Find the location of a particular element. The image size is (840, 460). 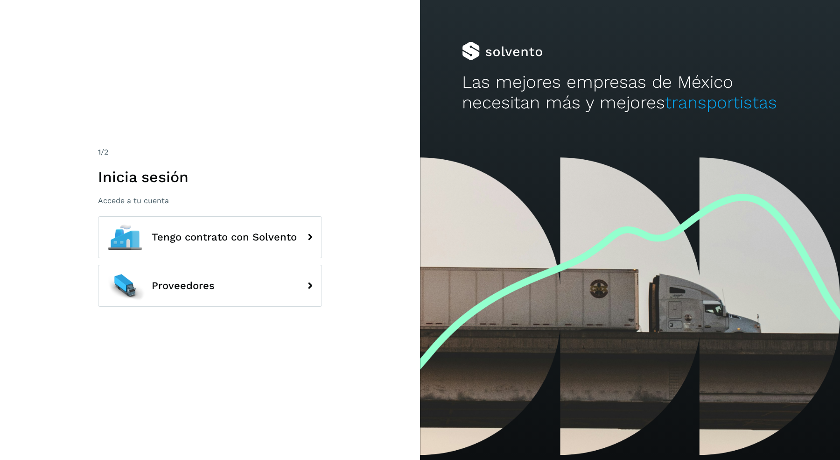

h2: Las mejores empresas de México necesitan más y mejores is located at coordinates (630, 92).